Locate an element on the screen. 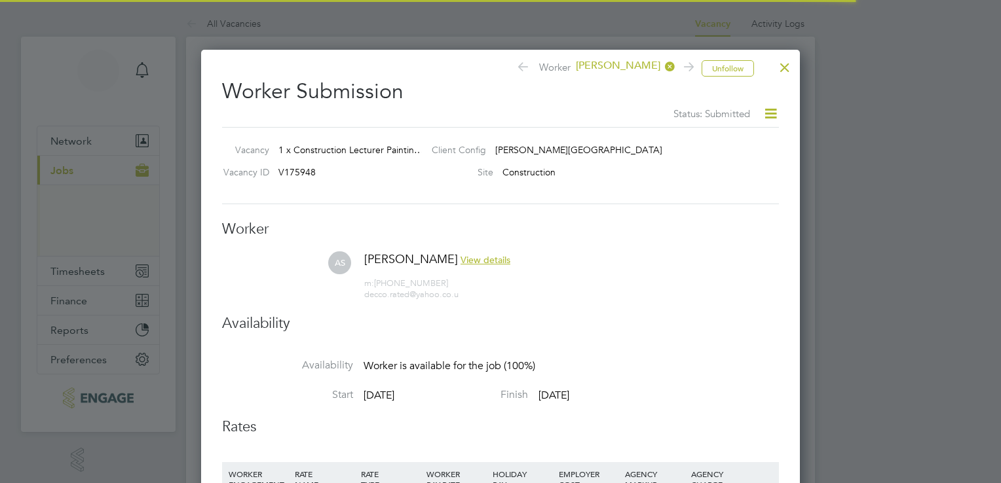  span: m: is located at coordinates (369, 283).